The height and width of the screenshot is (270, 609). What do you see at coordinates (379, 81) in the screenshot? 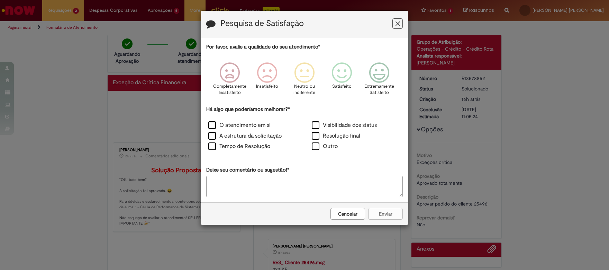
I see `div: Extremamente Satisfeito` at bounding box center [379, 81].